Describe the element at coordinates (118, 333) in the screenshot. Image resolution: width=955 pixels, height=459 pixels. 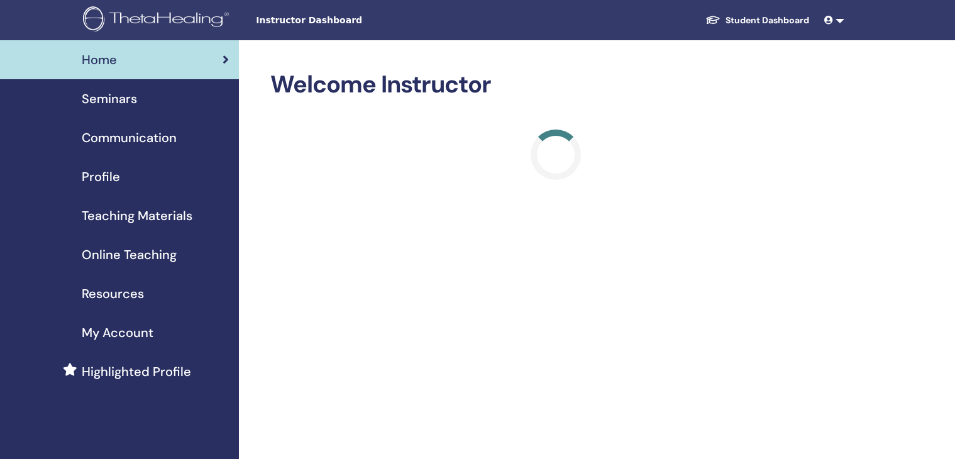
I see `span: My Account` at that location.